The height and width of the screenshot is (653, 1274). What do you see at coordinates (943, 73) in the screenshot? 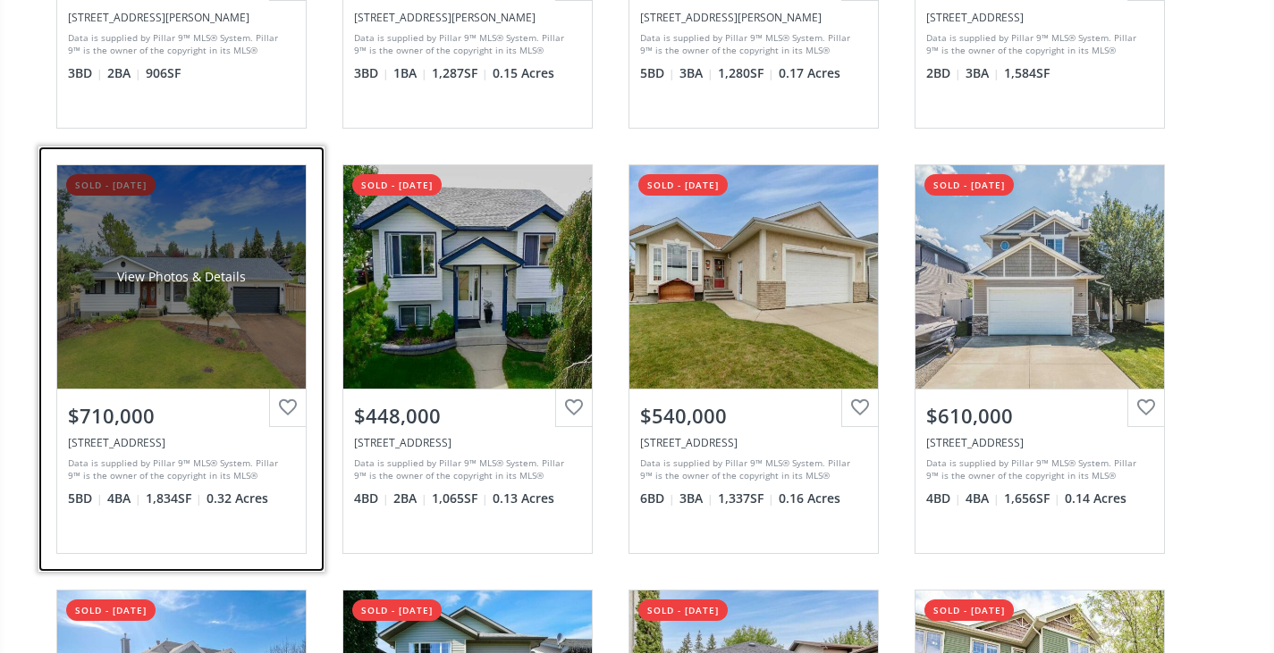
I see `span: 2 BD` at bounding box center [943, 73].